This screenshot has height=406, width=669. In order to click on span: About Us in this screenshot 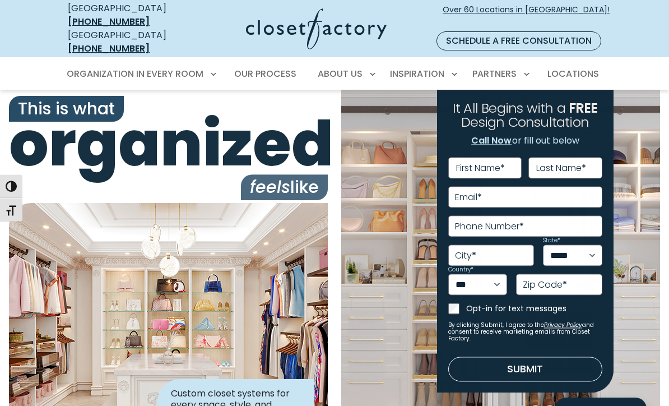, I will do `click(340, 73)`.